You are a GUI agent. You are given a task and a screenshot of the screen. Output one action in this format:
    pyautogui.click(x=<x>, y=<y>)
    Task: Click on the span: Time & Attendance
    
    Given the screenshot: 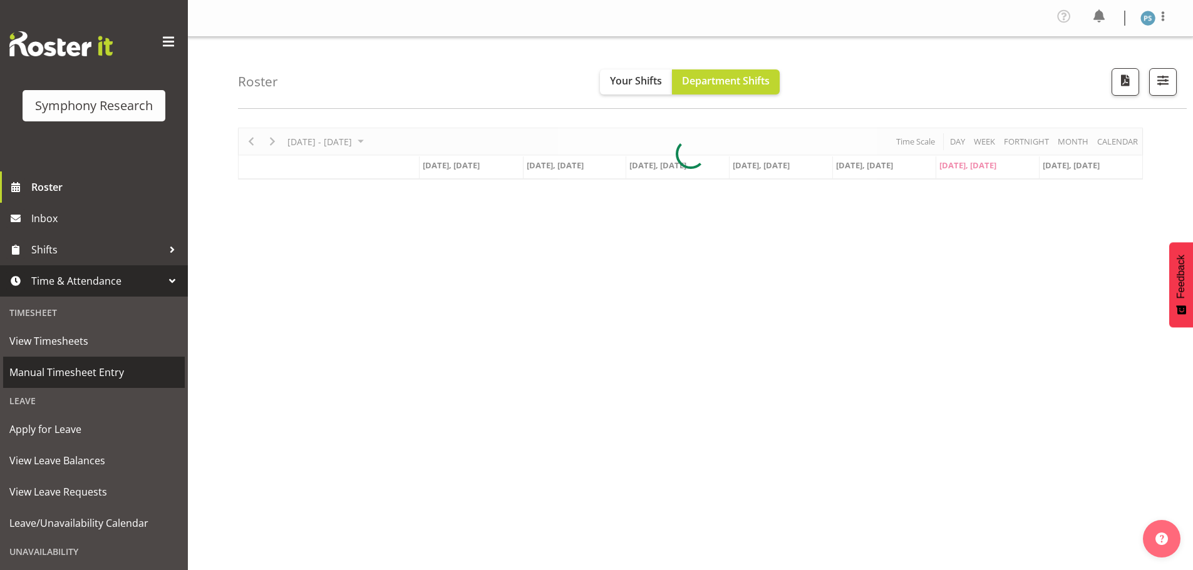 What is the action you would take?
    pyautogui.click(x=97, y=281)
    